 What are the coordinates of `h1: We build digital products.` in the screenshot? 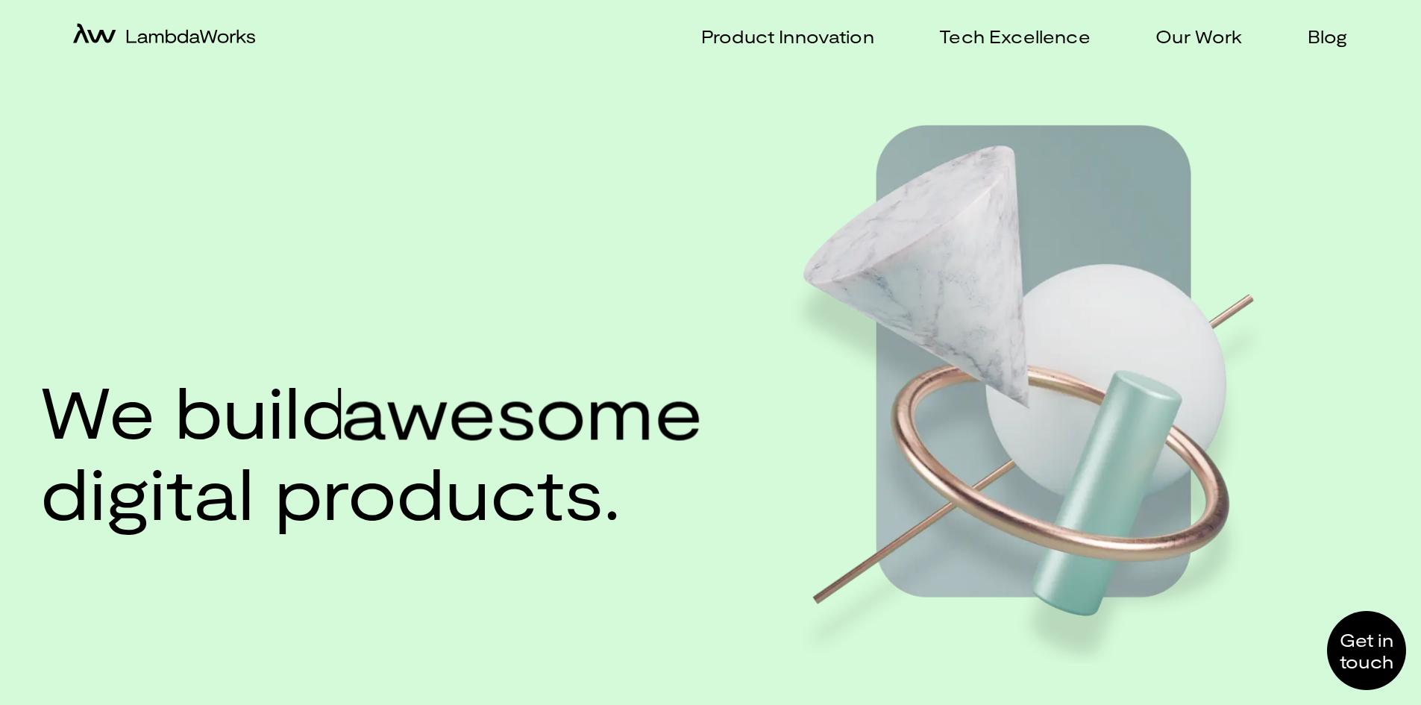 It's located at (367, 451).